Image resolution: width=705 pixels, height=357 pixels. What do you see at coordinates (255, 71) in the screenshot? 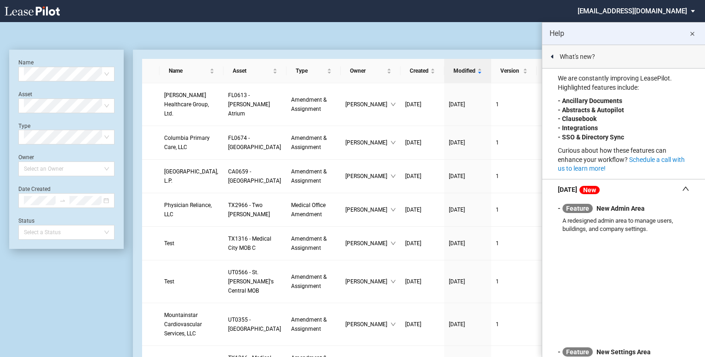
I see `th: Asset` at bounding box center [255, 71].